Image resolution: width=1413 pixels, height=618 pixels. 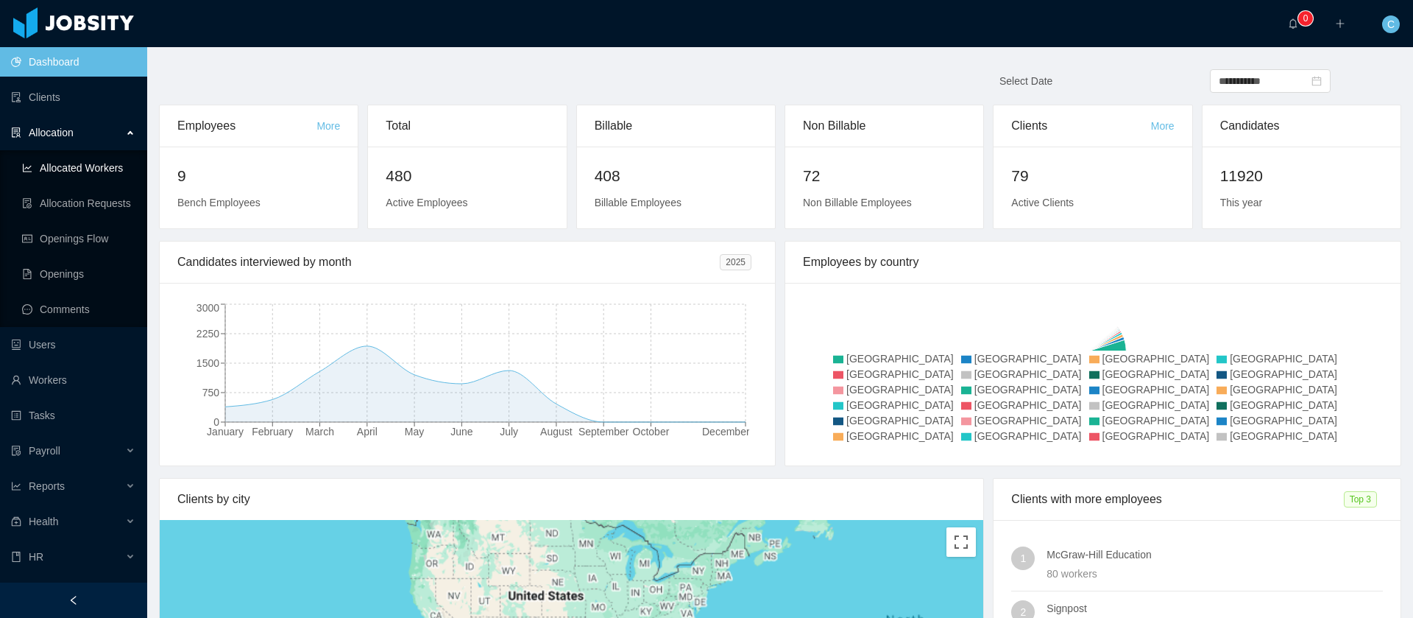 What do you see at coordinates (1026, 81) in the screenshot?
I see `span: Select Date` at bounding box center [1026, 81].